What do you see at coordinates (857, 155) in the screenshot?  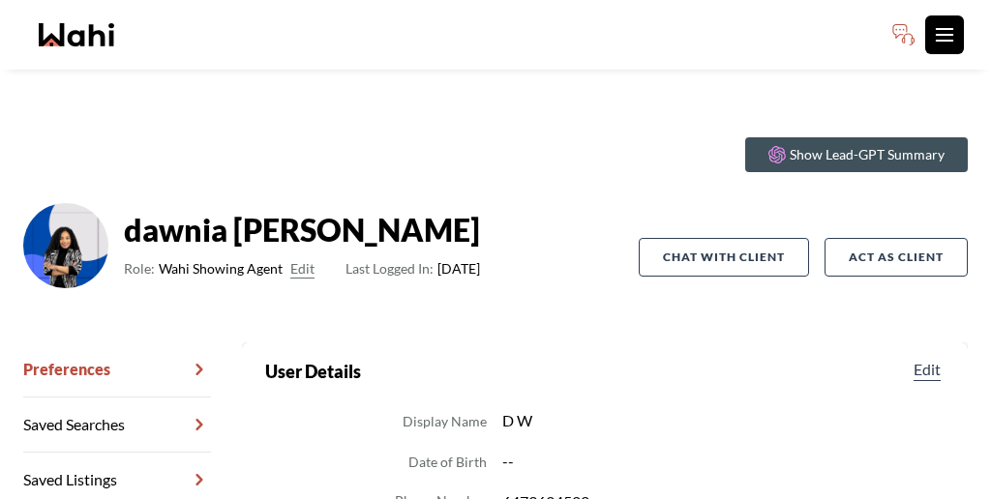 I see `button: Show Lead-GPT Summary` at bounding box center [857, 155].